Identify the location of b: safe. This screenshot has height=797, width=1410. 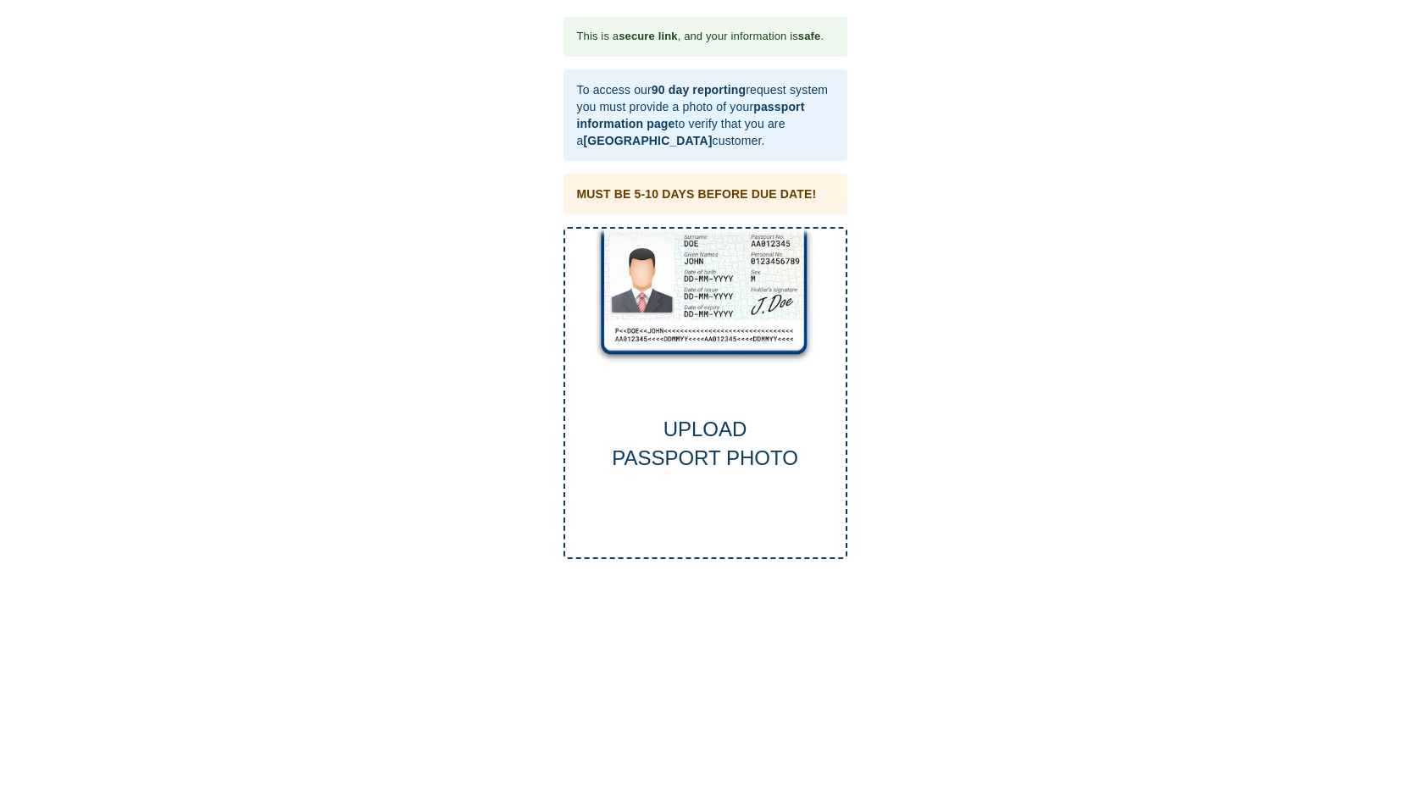
(809, 36).